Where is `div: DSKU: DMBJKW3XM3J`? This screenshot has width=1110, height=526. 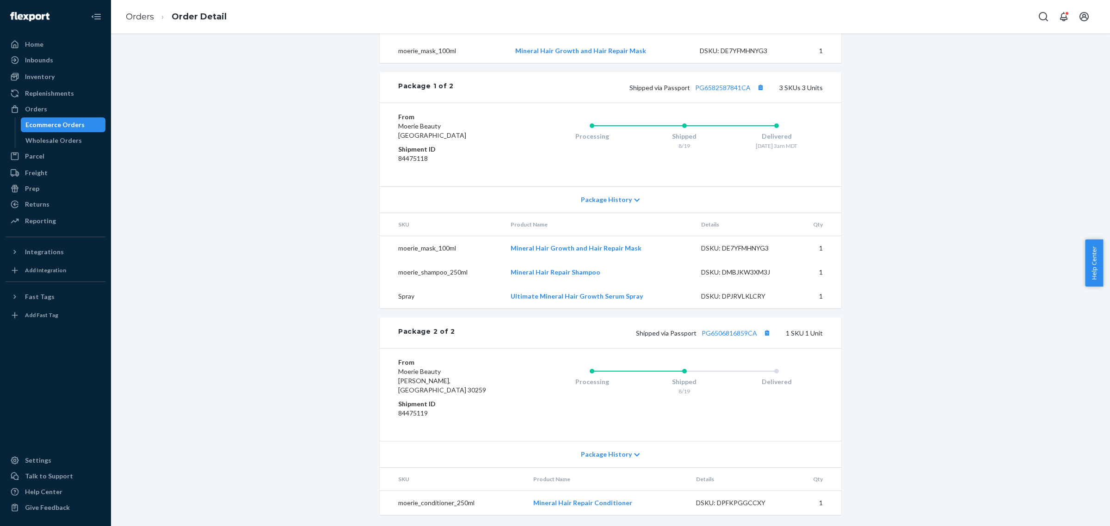 div: DSKU: DMBJKW3XM3J is located at coordinates (745, 272).